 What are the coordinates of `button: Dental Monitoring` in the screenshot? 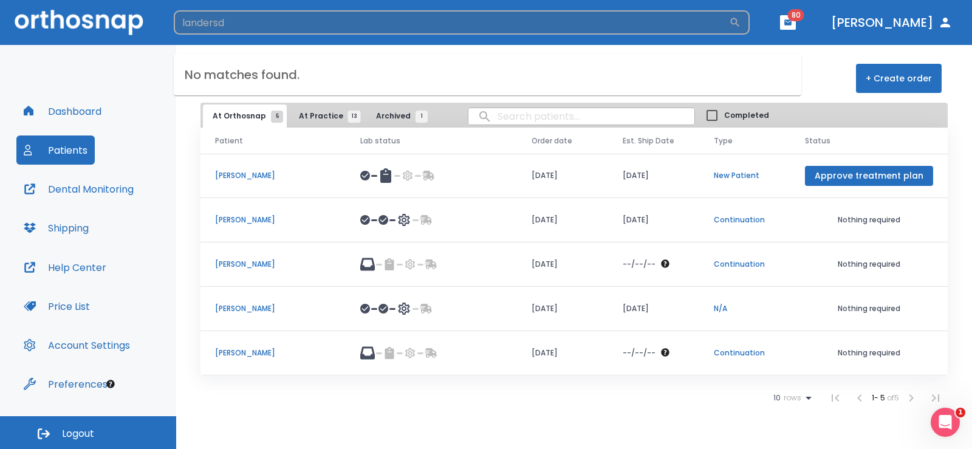 It's located at (78, 189).